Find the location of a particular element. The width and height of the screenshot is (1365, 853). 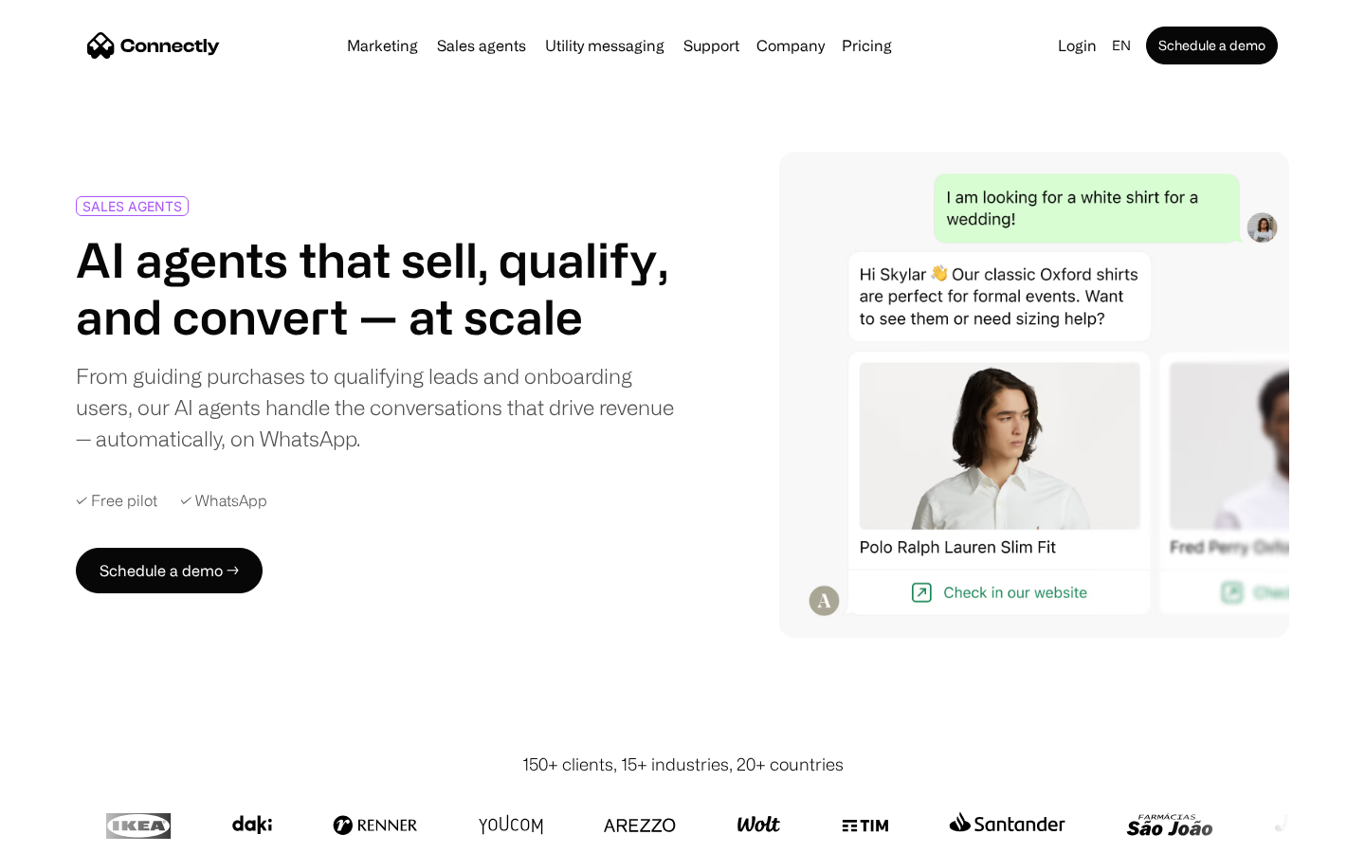

aside: Language selected: English is located at coordinates (66, 833).